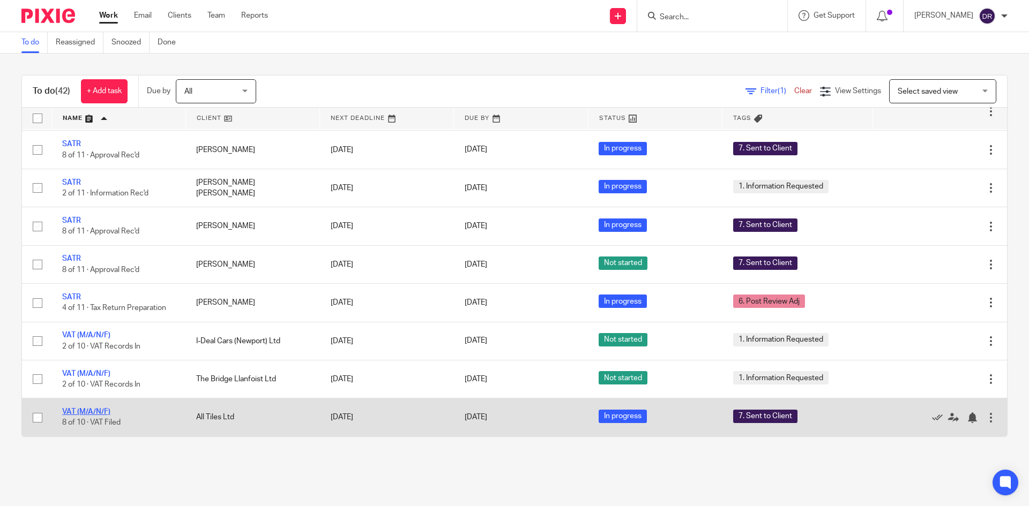  I want to click on span: All, so click(188, 92).